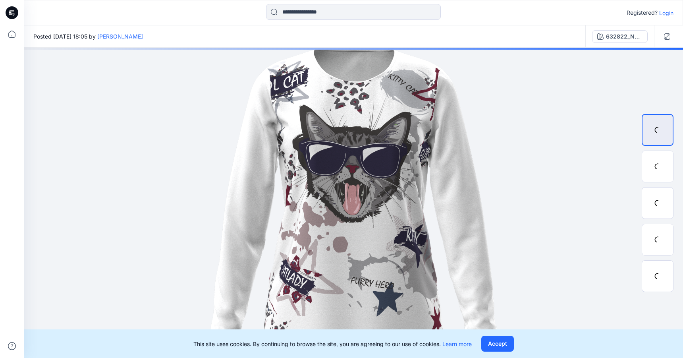 The width and height of the screenshot is (683, 358). Describe the element at coordinates (457, 343) in the screenshot. I see `a: Learn more` at that location.